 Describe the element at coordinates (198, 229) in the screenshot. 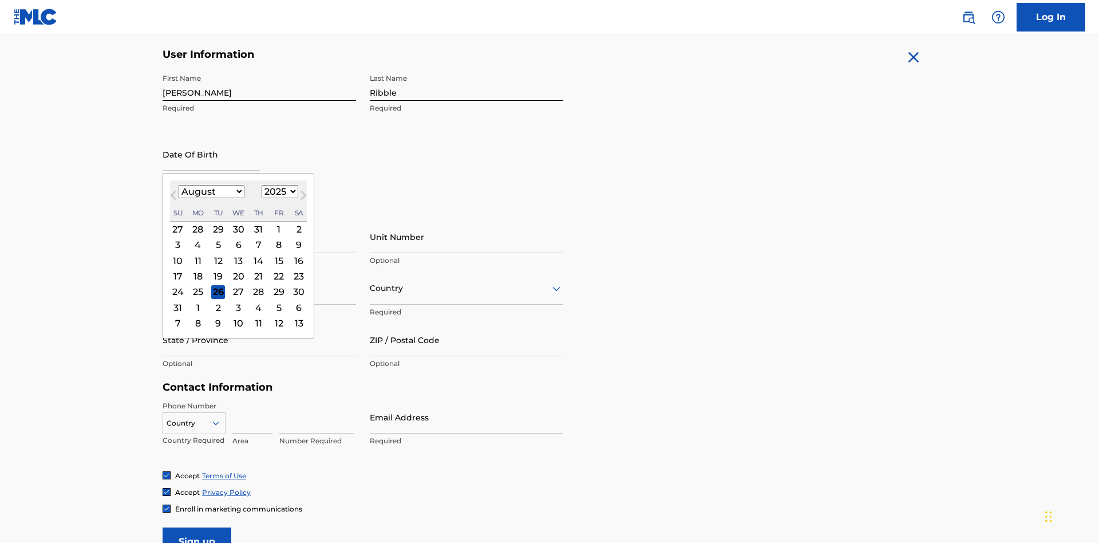

I see `div: Choose Monday, July 28th, 2025` at that location.